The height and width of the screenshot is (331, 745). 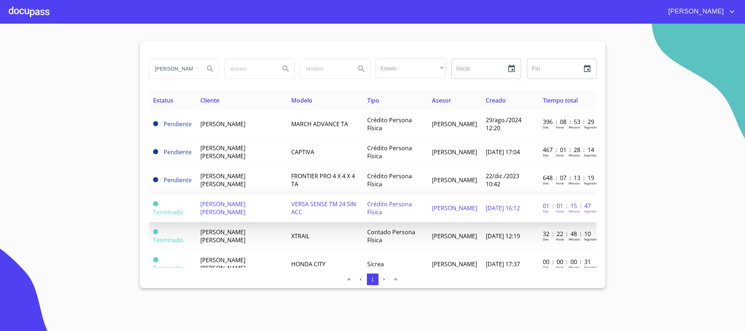 What do you see at coordinates (324, 208) in the screenshot?
I see `span: VERSA SENSE TM 24 SIN ACC` at bounding box center [324, 208].